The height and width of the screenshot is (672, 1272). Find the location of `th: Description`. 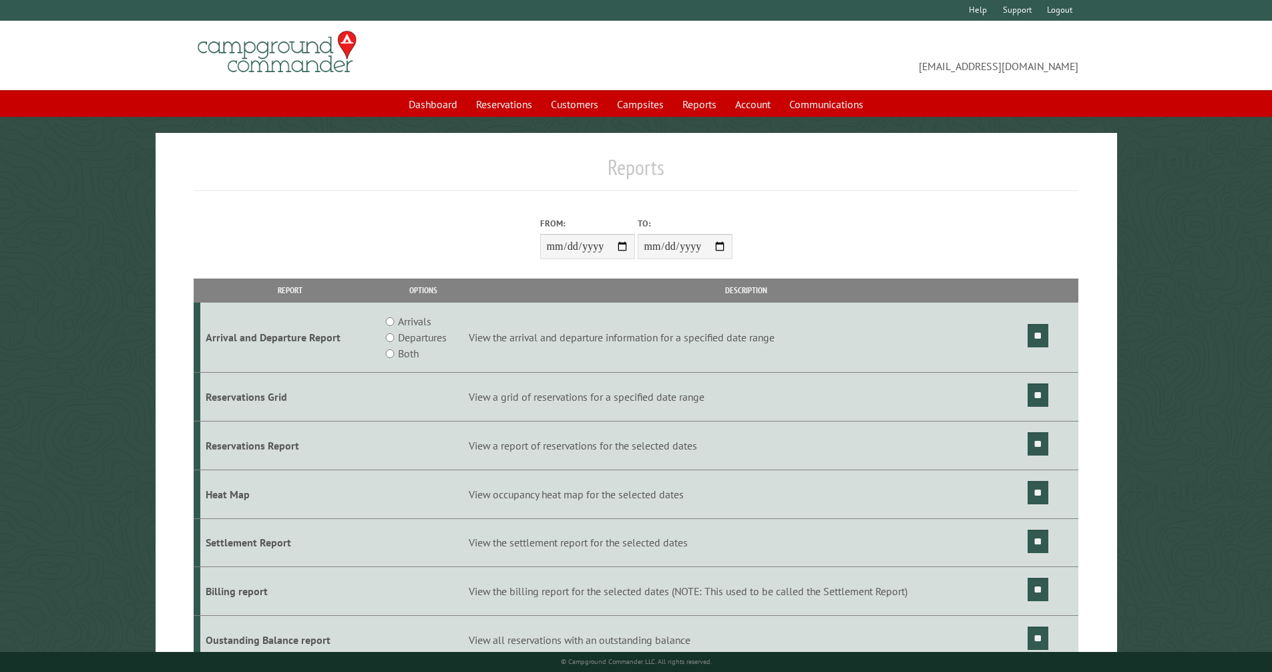

th: Description is located at coordinates (746, 290).